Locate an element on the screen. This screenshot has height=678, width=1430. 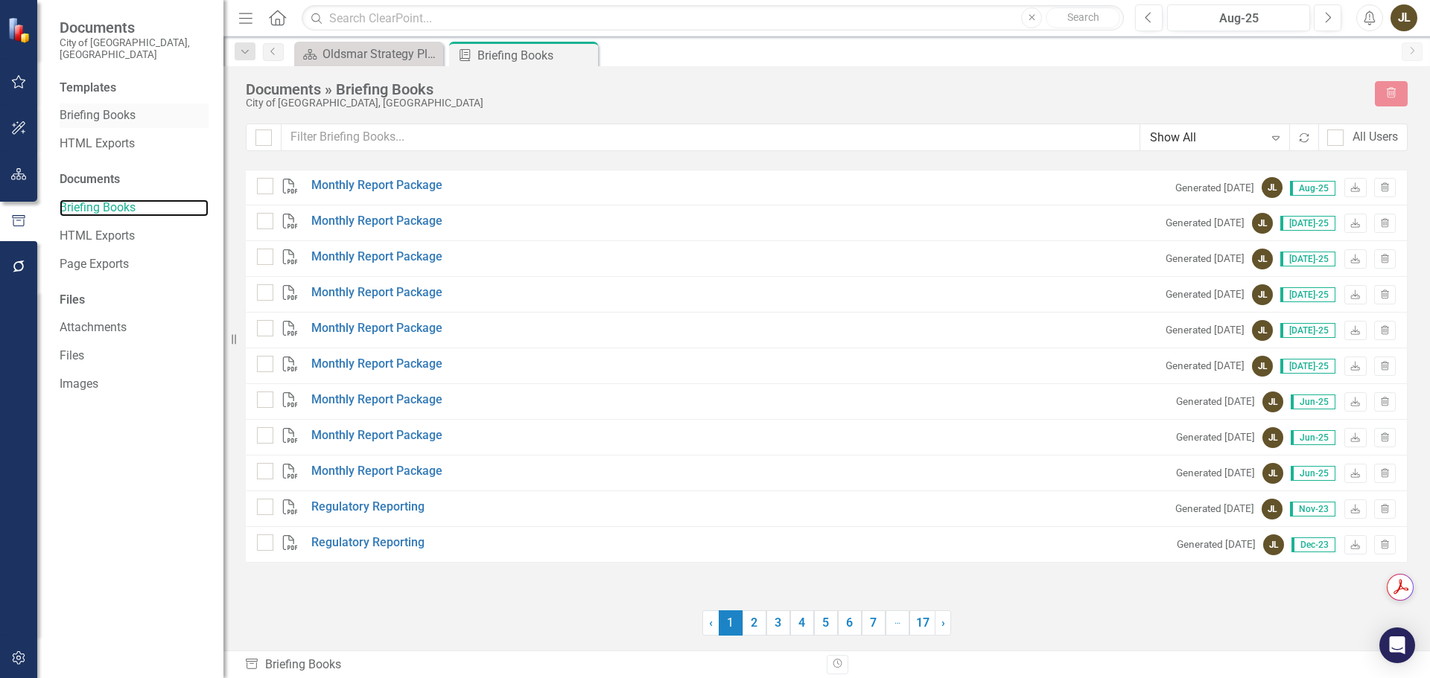
button: Aug-25 is located at coordinates (1238, 18).